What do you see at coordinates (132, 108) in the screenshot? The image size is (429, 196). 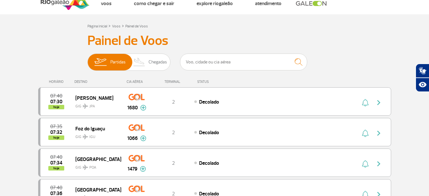 I see `span: 1680` at bounding box center [132, 108].